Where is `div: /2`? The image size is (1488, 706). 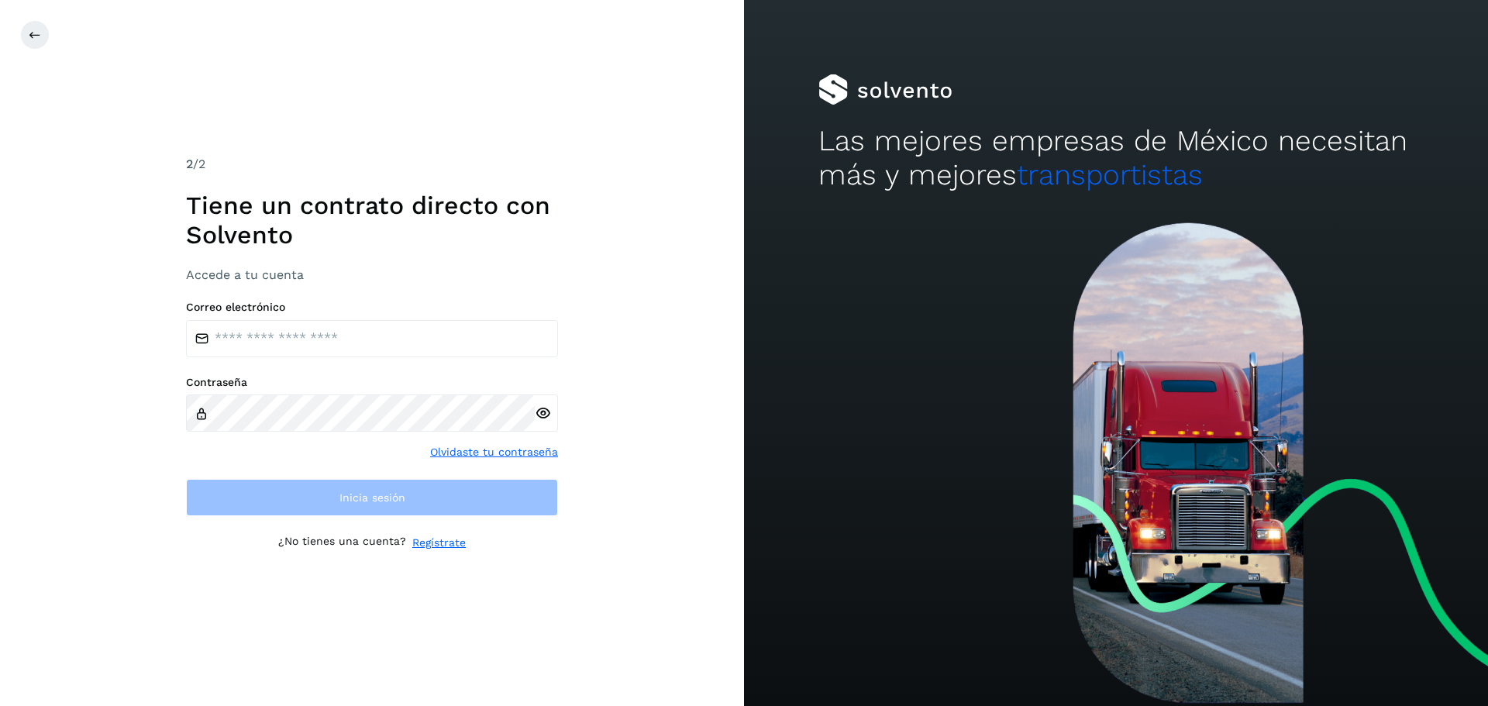 div: /2 is located at coordinates (372, 164).